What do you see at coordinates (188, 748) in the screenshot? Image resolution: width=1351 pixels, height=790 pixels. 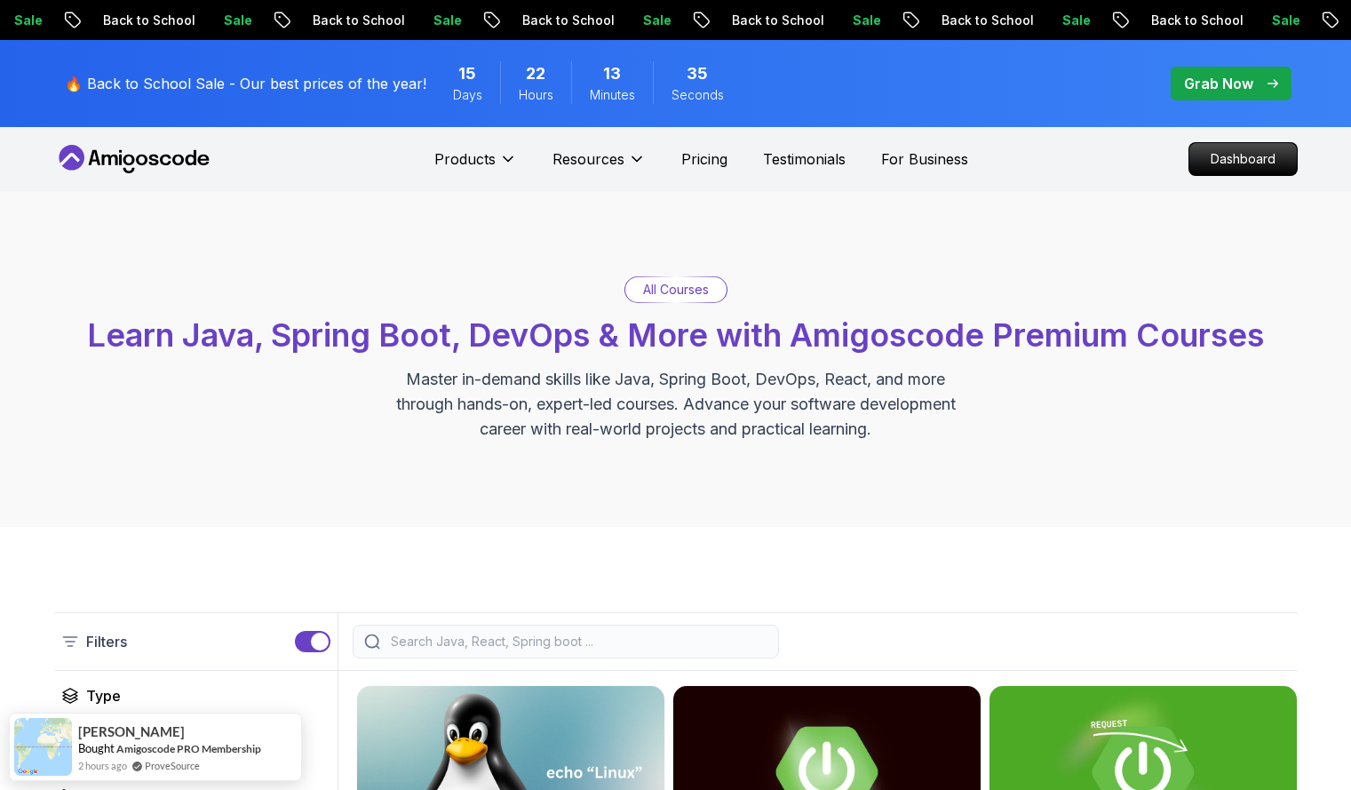 I see `a: Amigoscode PRO Membership` at bounding box center [188, 748].